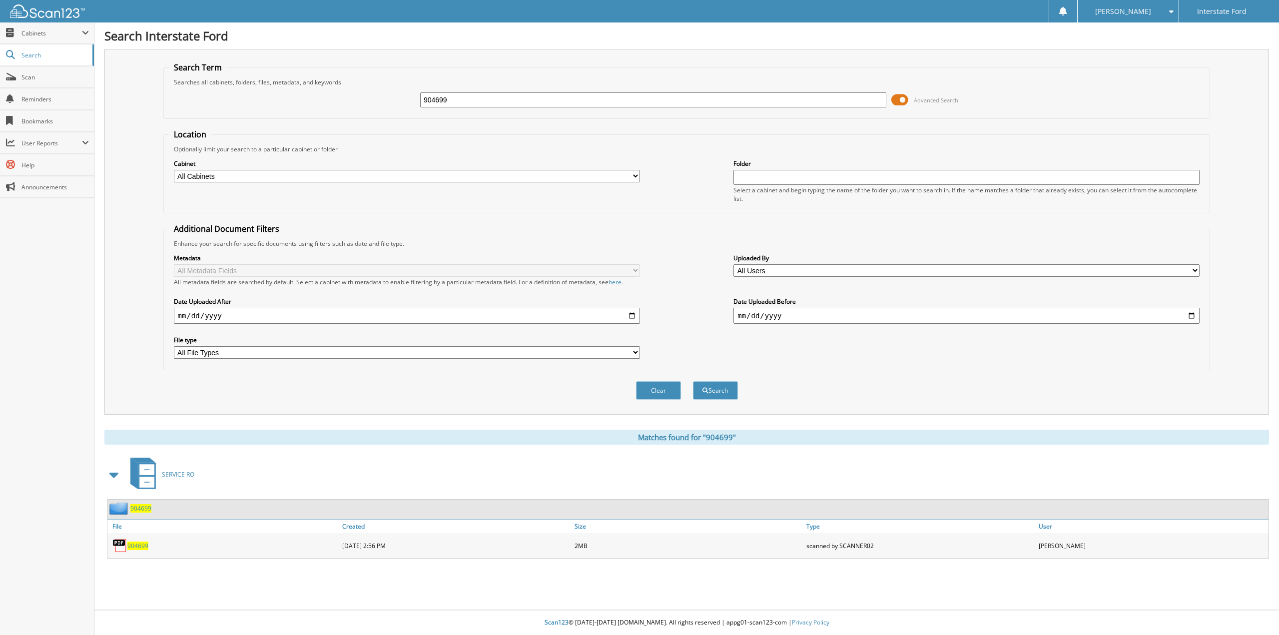  I want to click on a: User, so click(1152, 526).